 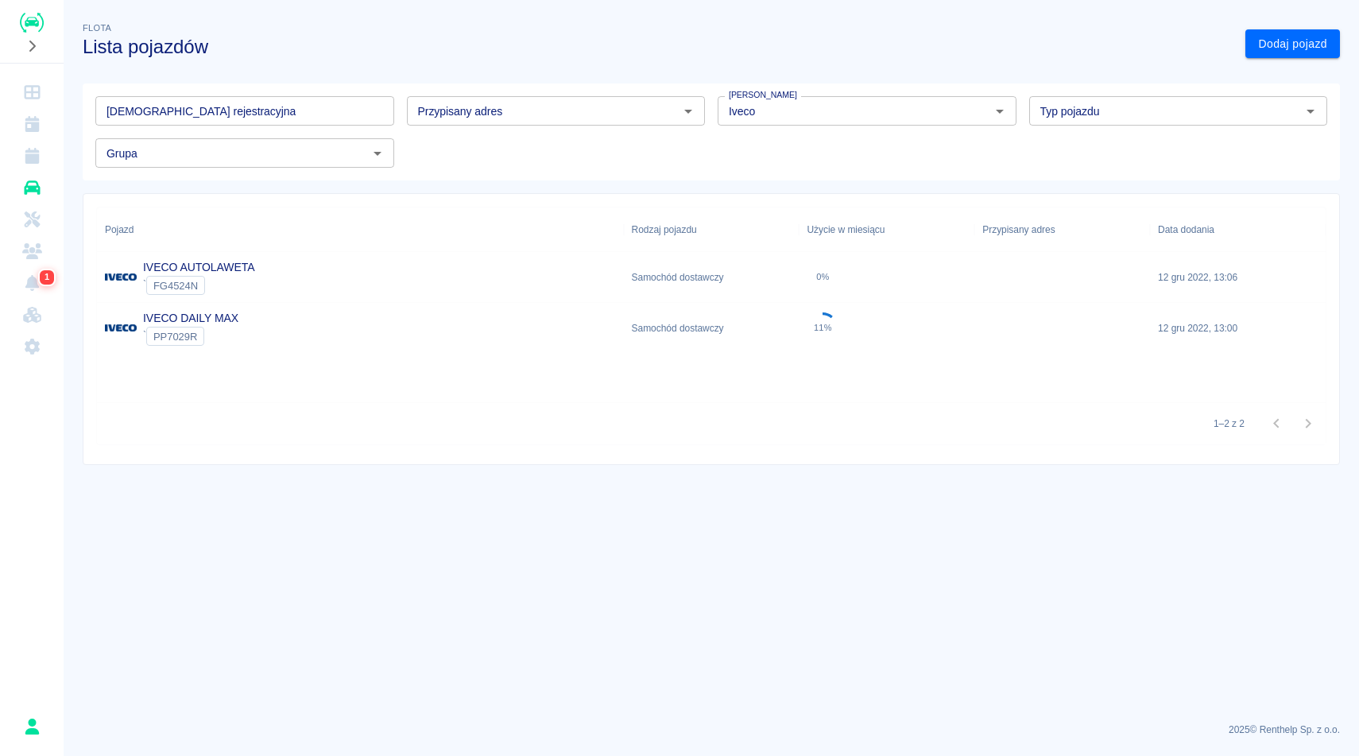 What do you see at coordinates (32, 251) in the screenshot?
I see `a: Klienci` at bounding box center [32, 251].